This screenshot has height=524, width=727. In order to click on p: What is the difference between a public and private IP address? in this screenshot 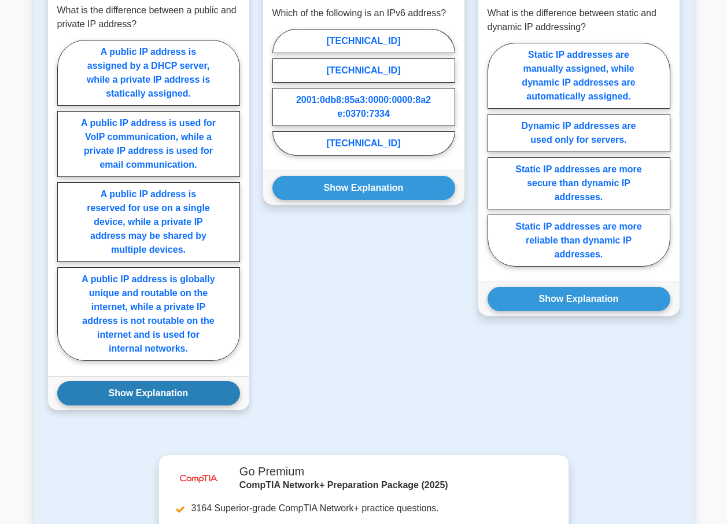, I will do `click(149, 17)`.